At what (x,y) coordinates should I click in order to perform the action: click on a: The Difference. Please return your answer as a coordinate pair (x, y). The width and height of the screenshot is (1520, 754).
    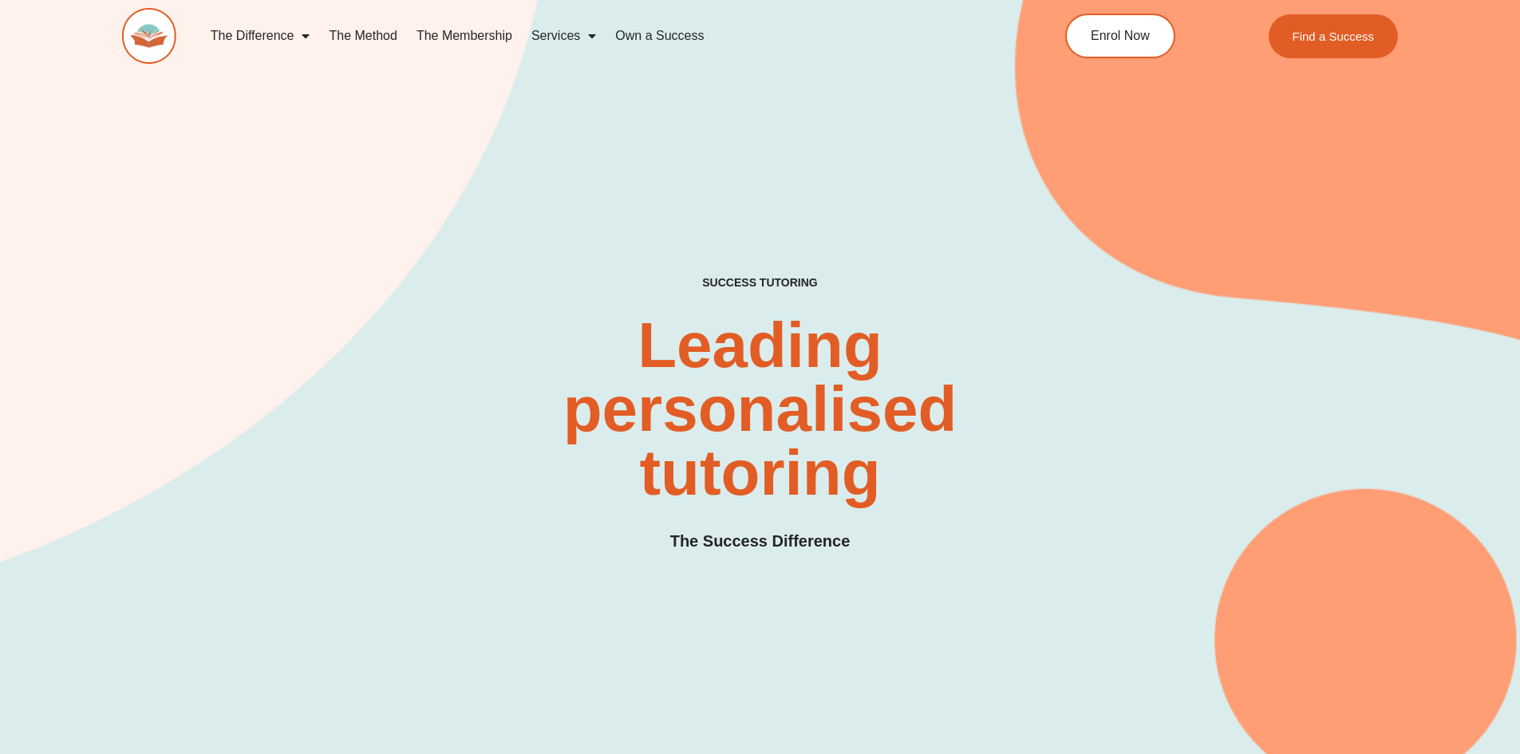
    Looking at the image, I should click on (260, 36).